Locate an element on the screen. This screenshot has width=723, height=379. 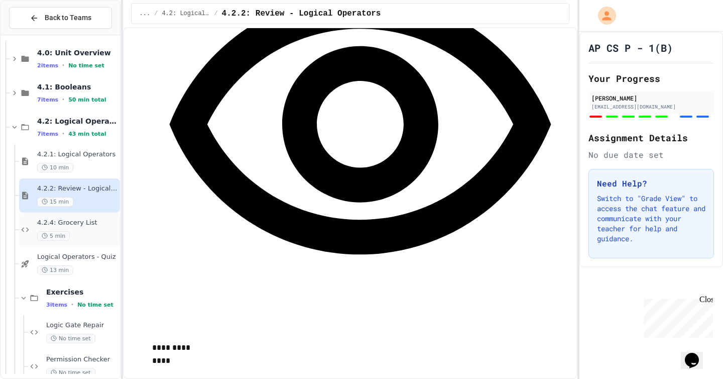
button: Back to Teams is located at coordinates (60, 18).